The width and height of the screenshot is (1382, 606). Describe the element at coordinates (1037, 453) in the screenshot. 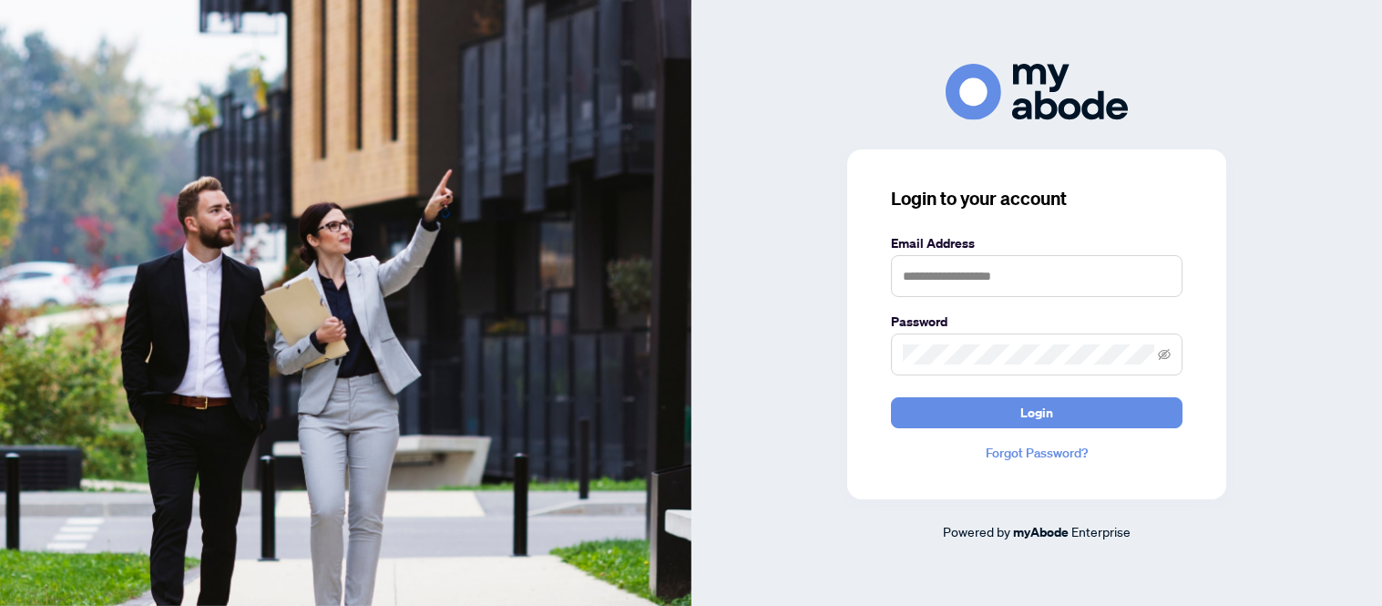

I see `a: Forgot Password?` at that location.